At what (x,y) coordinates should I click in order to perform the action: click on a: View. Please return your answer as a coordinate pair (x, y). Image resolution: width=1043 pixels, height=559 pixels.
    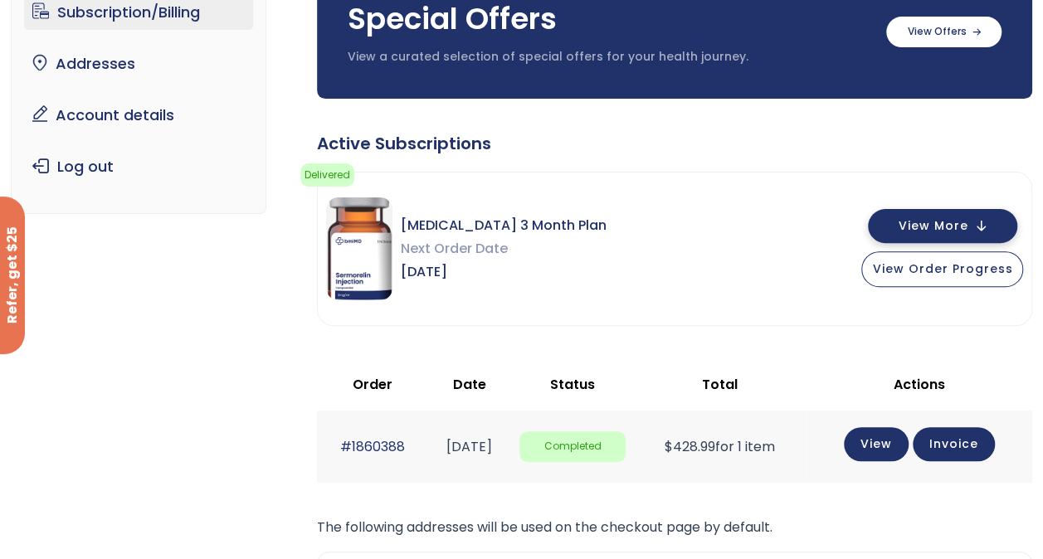
    Looking at the image, I should click on (876, 444).